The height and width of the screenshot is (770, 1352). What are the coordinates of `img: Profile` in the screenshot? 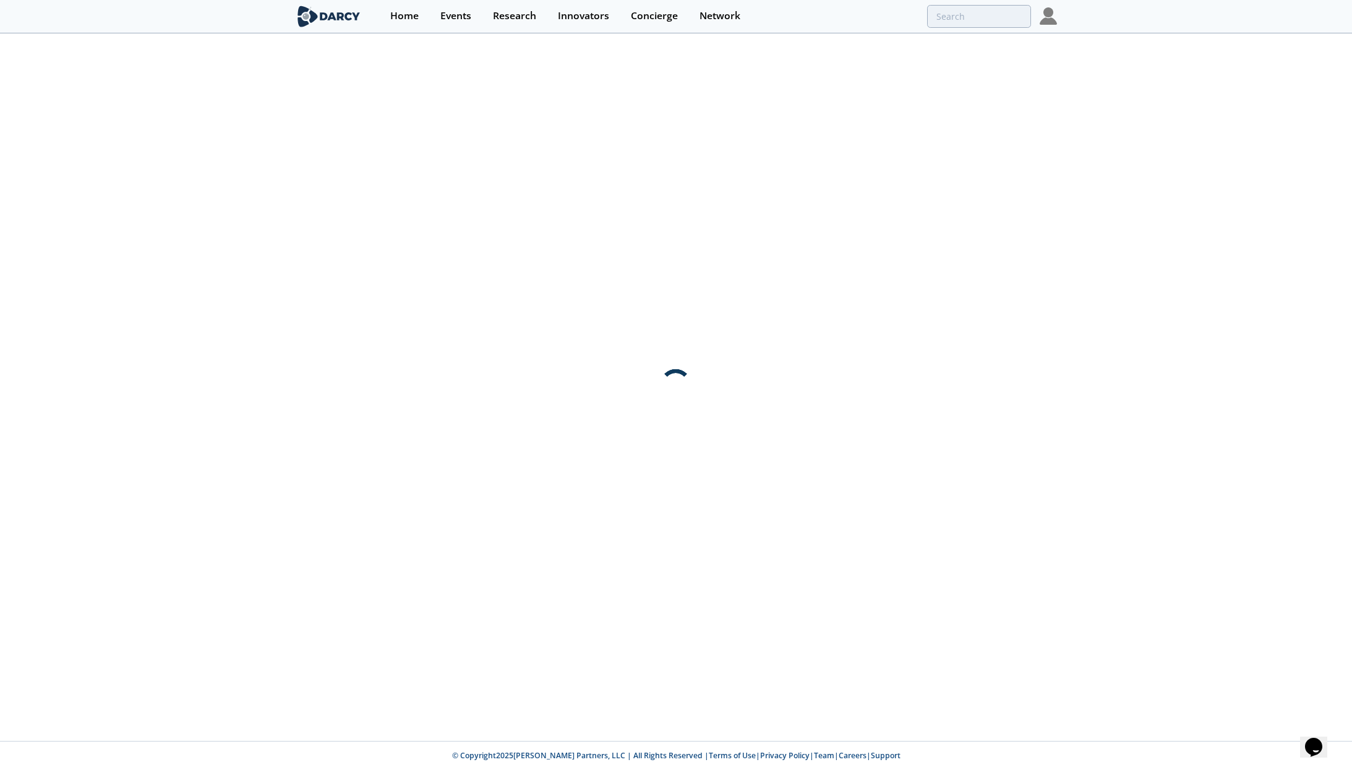 It's located at (1049, 16).